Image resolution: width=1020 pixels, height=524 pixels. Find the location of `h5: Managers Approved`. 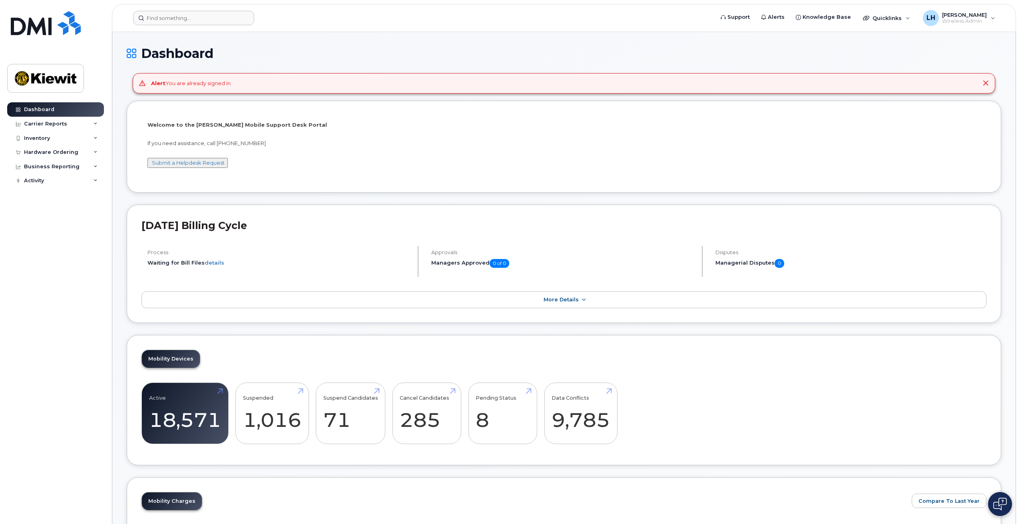

h5: Managers Approved is located at coordinates (563, 263).